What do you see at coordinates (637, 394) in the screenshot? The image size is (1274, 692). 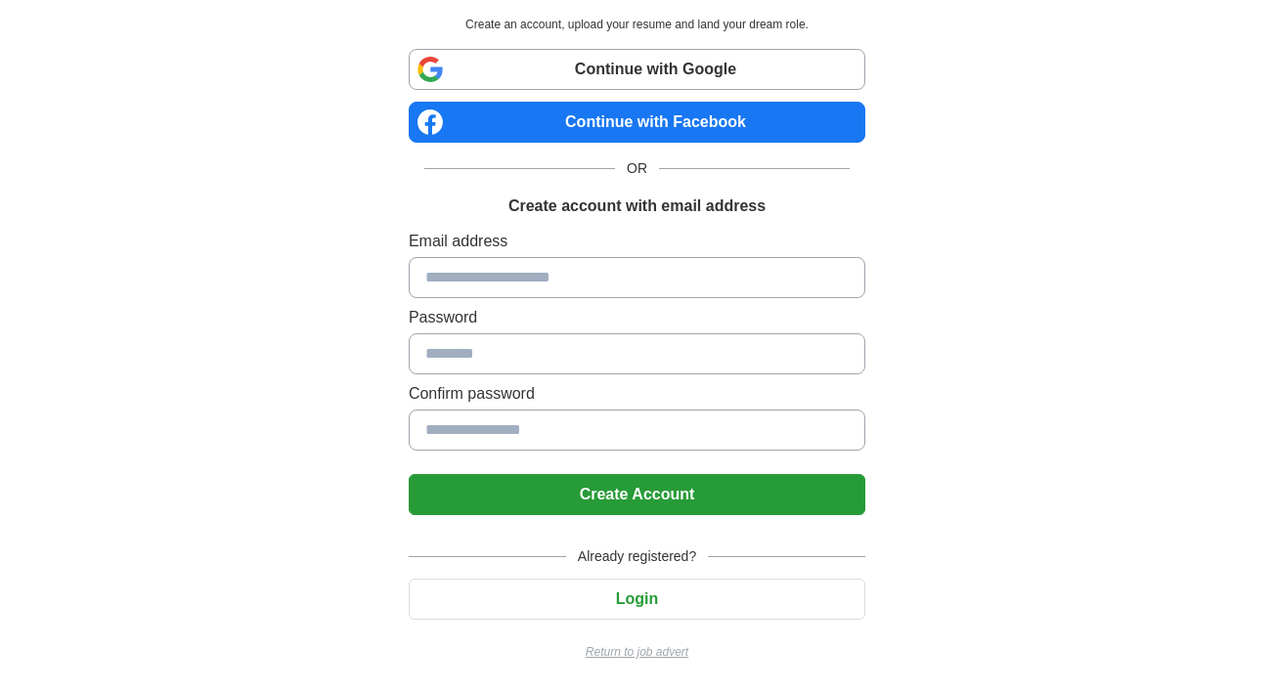 I see `label: Confirm password` at bounding box center [637, 394].